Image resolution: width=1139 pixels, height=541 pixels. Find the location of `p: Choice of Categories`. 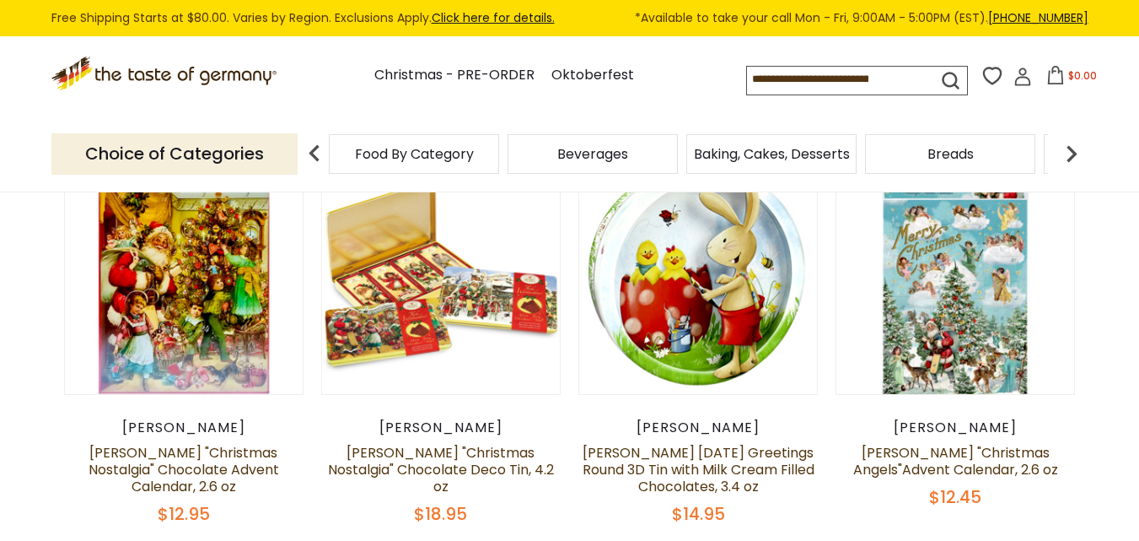

p: Choice of Categories is located at coordinates (175, 153).